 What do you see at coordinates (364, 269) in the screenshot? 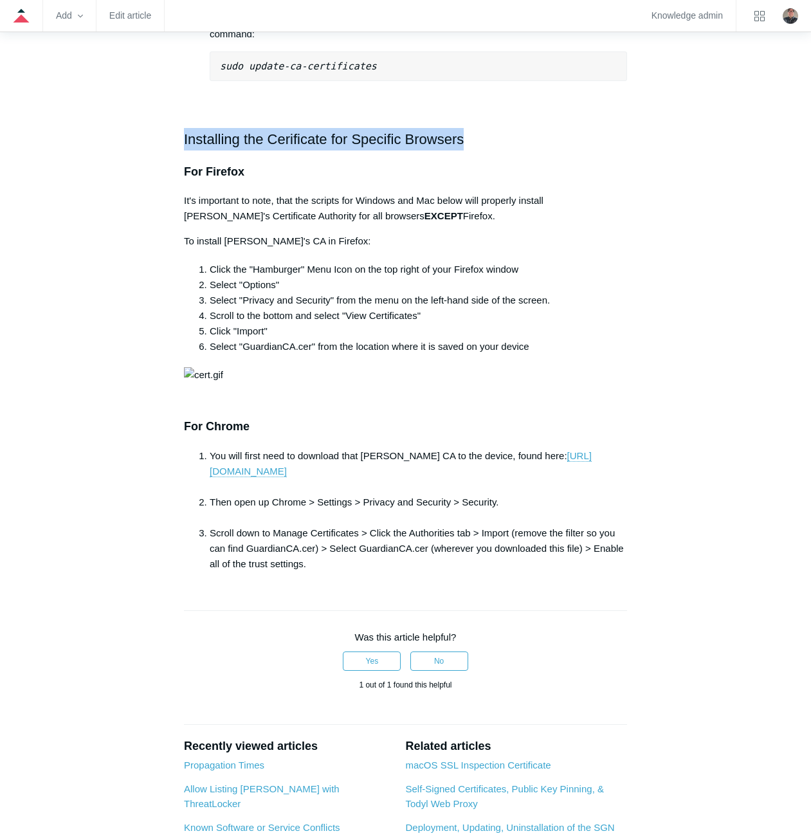
I see `span: Click the "Hamburger" Menu Icon on the top right of your Firefox window` at bounding box center [364, 269].